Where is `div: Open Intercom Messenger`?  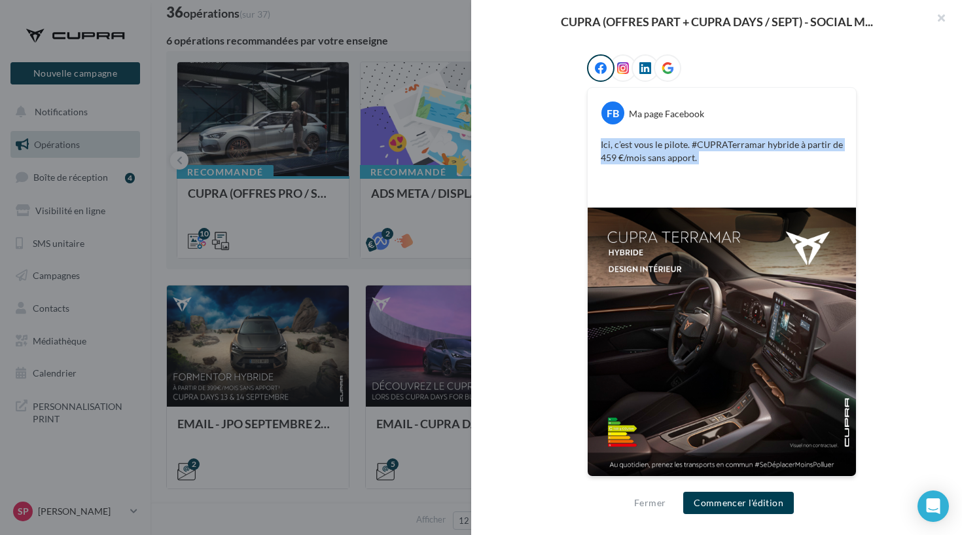
div: Open Intercom Messenger is located at coordinates (933, 506).